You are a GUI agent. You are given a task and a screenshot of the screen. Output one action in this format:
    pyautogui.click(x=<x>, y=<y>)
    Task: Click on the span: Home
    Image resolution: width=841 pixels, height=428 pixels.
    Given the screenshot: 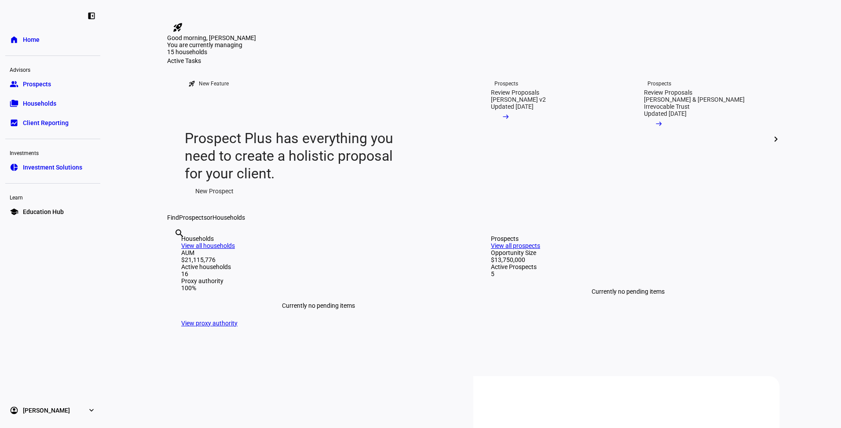 What is the action you would take?
    pyautogui.click(x=31, y=40)
    